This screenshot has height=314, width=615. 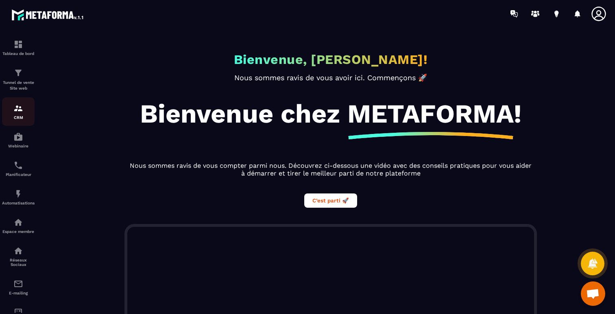 I want to click on a: formationformationCRM, so click(x=18, y=111).